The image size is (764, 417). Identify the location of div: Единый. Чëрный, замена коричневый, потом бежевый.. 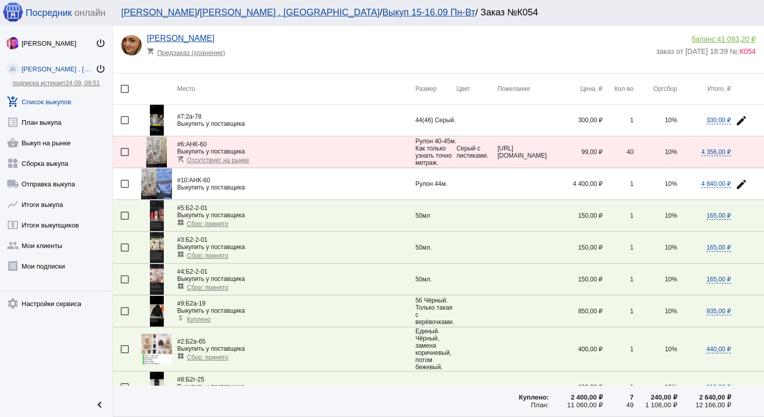
(436, 349).